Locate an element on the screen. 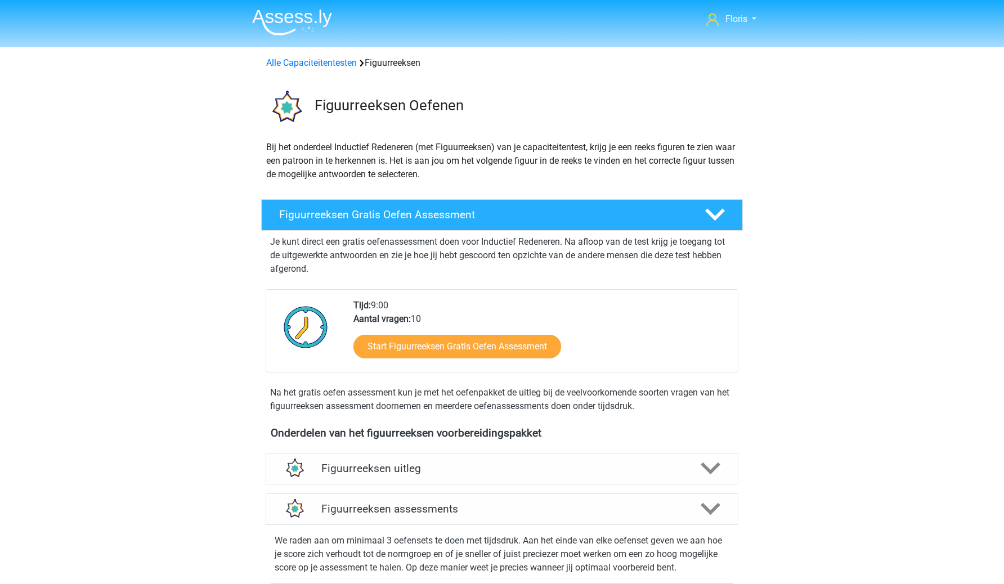  h3: Figuurreeksen Oefenen is located at coordinates (524, 105).